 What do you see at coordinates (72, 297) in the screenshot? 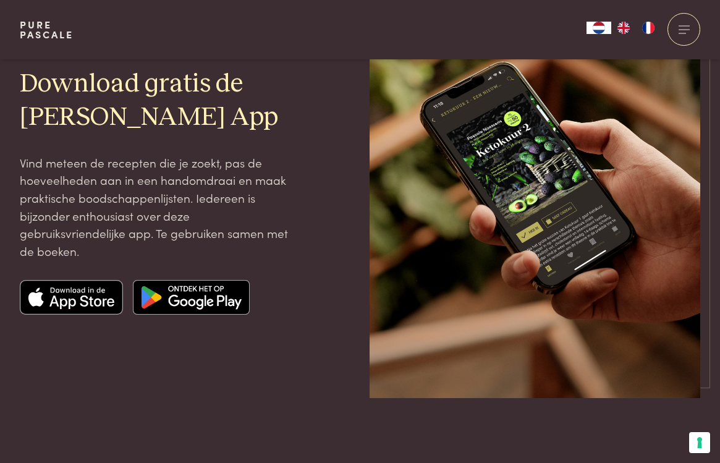
I see `img: Apple app store` at bounding box center [72, 297].